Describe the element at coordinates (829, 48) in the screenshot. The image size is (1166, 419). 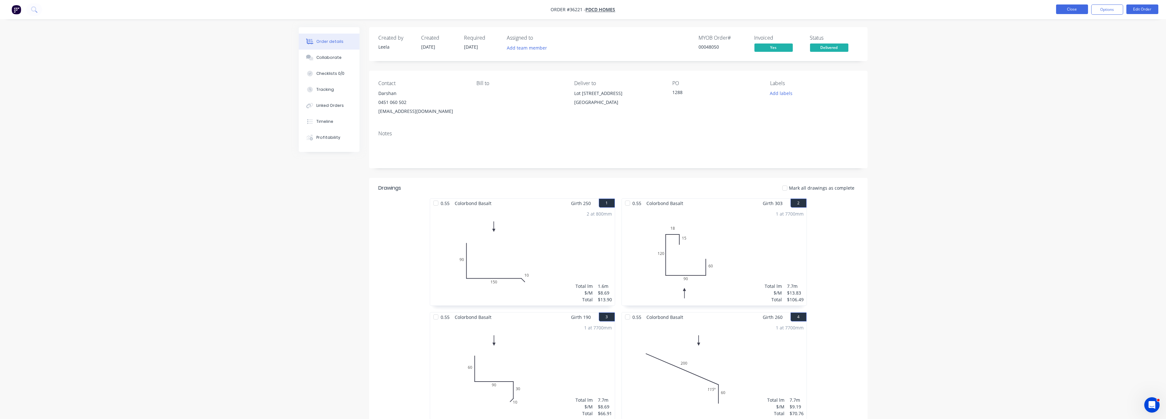
I see `button: Delivered` at that location.